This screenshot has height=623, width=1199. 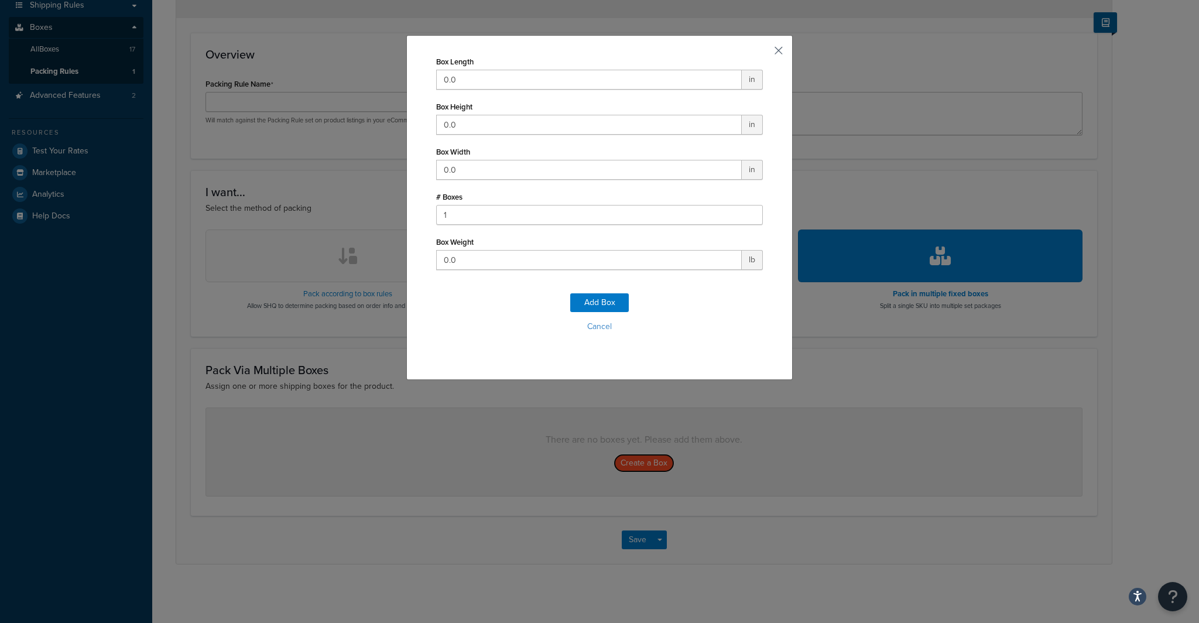 I want to click on label: # Boxes, so click(x=449, y=197).